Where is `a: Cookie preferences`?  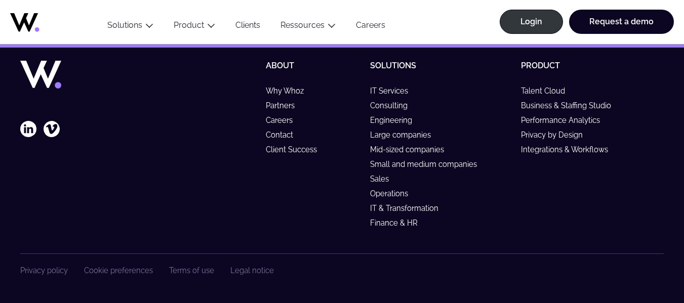
a: Cookie preferences is located at coordinates (118, 270).